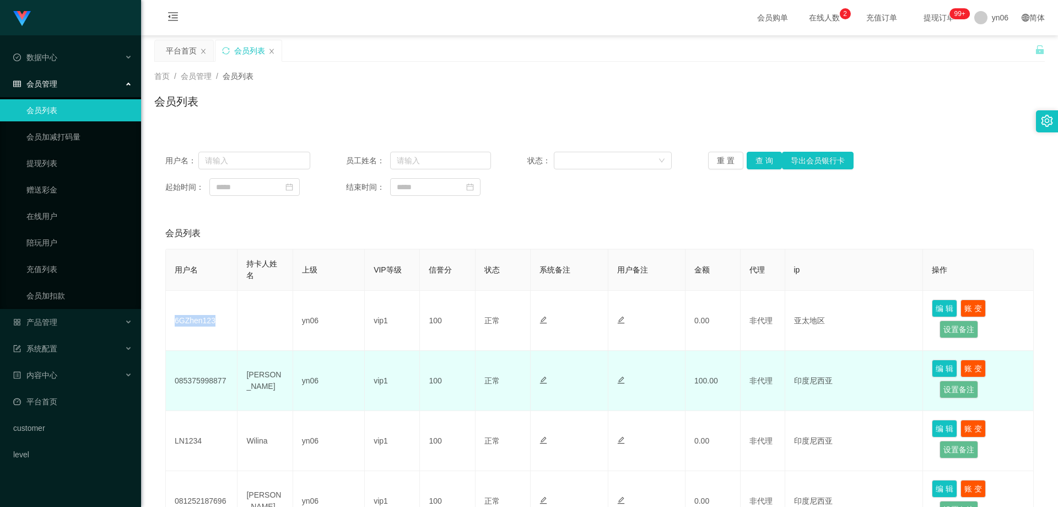 The width and height of the screenshot is (1058, 507). What do you see at coordinates (702, 270) in the screenshot?
I see `span: 金额` at bounding box center [702, 270].